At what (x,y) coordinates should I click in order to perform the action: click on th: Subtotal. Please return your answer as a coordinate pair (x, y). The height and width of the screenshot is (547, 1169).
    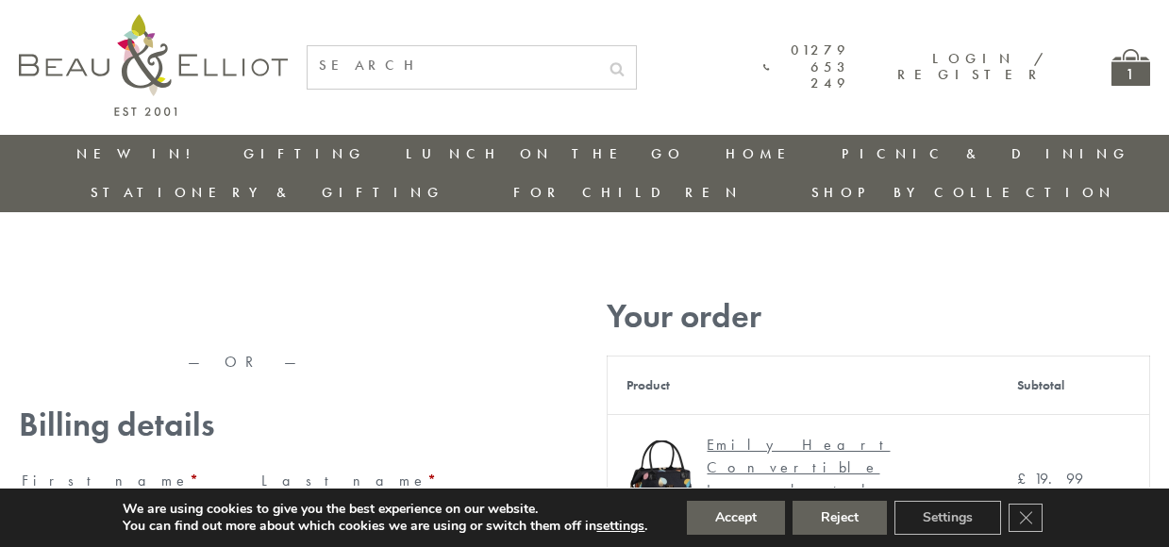
    Looking at the image, I should click on (1074, 385).